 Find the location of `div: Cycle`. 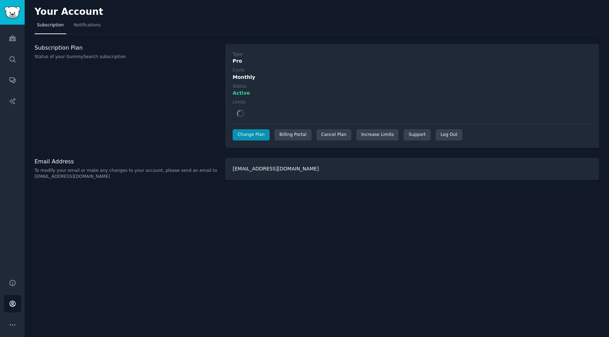

div: Cycle is located at coordinates (238, 70).